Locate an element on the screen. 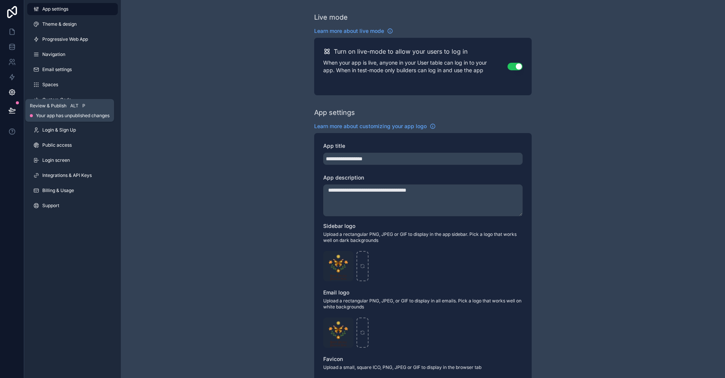  a: Support is located at coordinates (72, 205).